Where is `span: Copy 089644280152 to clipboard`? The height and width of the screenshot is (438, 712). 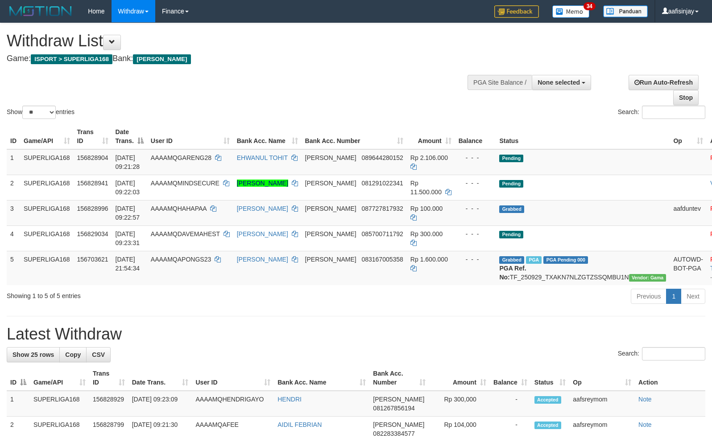
span: Copy 089644280152 to clipboard is located at coordinates (382, 158).